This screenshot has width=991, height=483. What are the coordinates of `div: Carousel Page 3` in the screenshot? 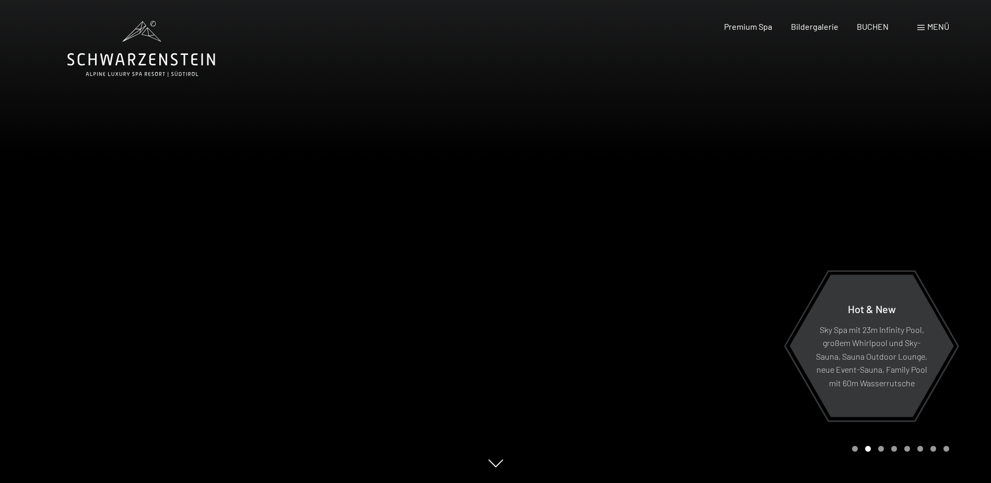 It's located at (881, 448).